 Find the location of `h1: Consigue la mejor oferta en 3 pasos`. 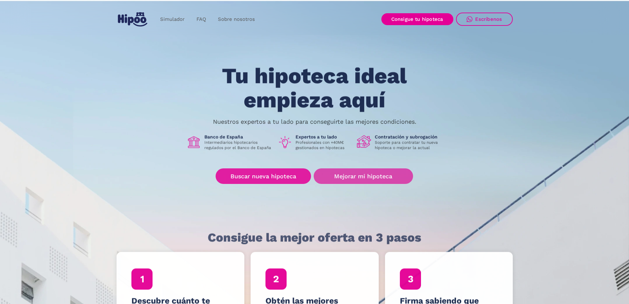

h1: Consigue la mejor oferta en 3 pasos is located at coordinates (315, 237).